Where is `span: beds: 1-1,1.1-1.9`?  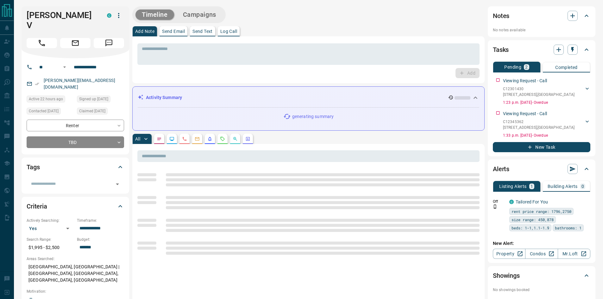
span: beds: 1-1,1.1-1.9 is located at coordinates (530, 228).